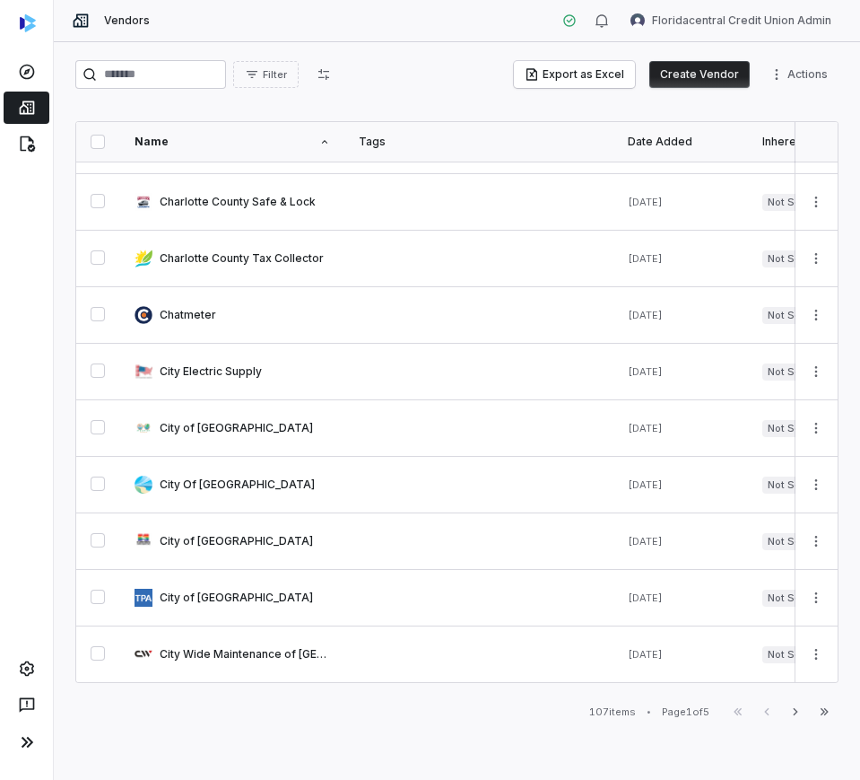 The width and height of the screenshot is (860, 780). I want to click on div: Date Added, so click(681, 142).